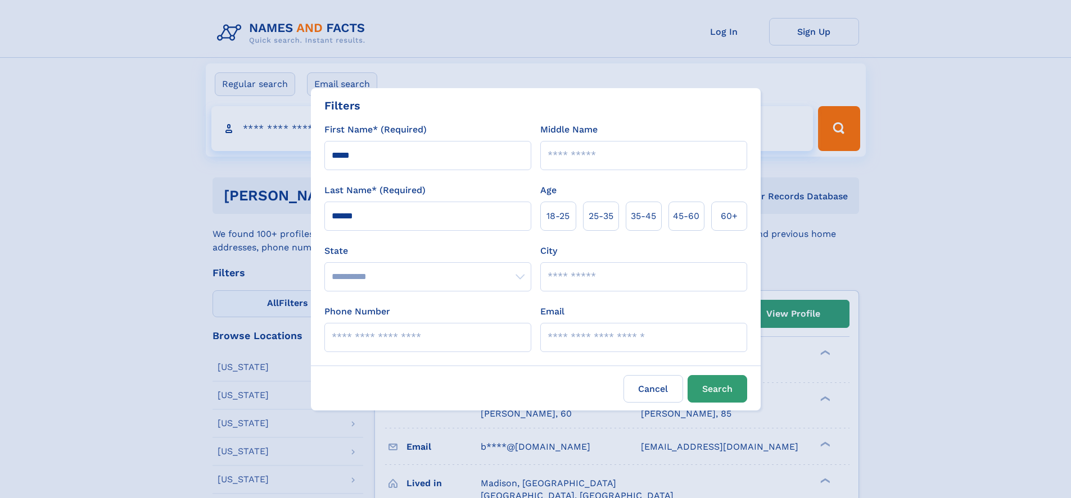 Image resolution: width=1071 pixels, height=498 pixels. I want to click on label: Last Name* (Required), so click(375, 191).